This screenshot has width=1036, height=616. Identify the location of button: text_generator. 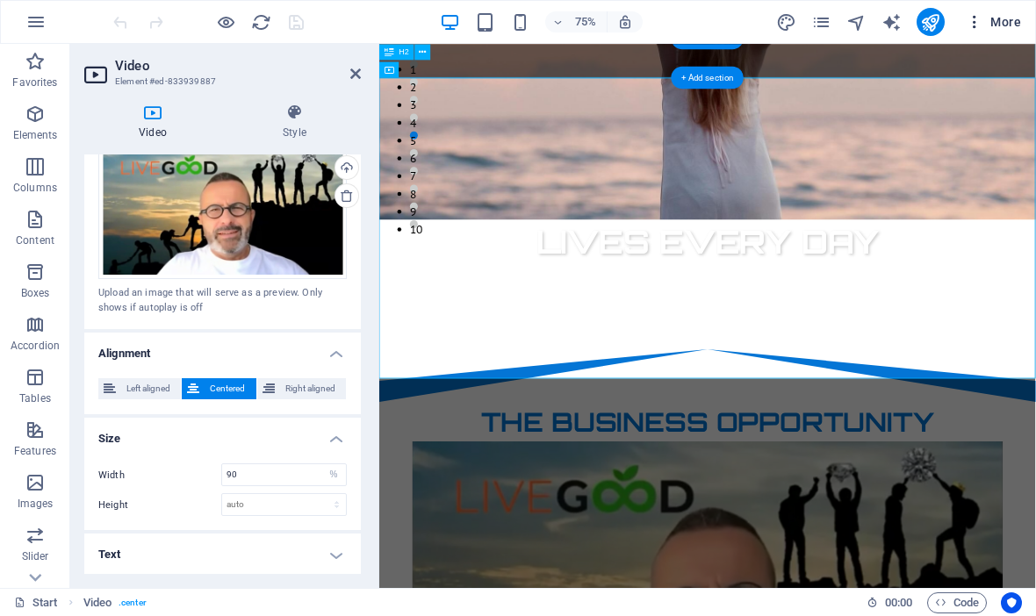
(892, 22).